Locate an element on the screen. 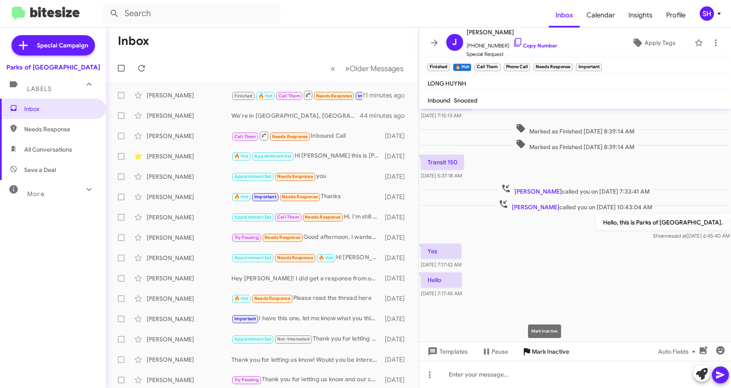 The image size is (731, 388). small: Finished is located at coordinates (439, 67).